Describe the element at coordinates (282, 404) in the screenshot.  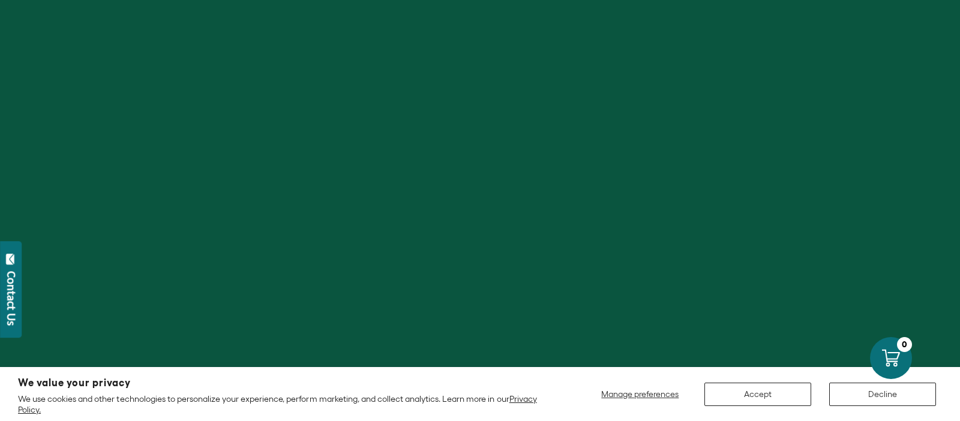
I see `p: We use cookies and other technologies to personalize your experience, perform marketing, and coll...` at that location.